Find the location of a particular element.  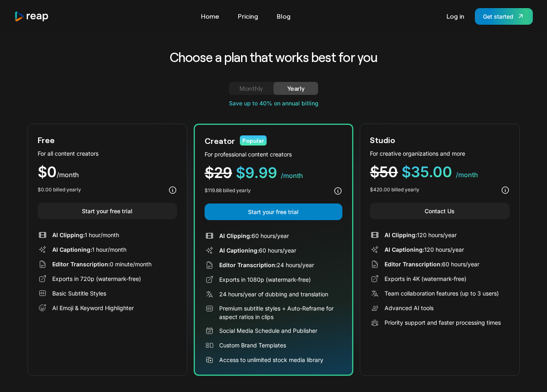

div: AI Emoji & Keyword Highlighter is located at coordinates (93, 308).